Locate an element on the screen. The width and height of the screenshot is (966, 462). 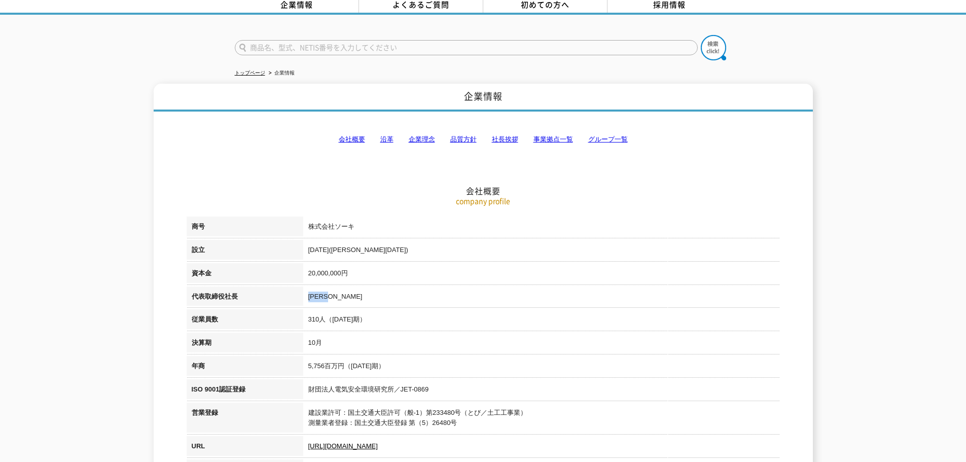
input: 商品名、型式、NETIS番号を入力してください is located at coordinates (466, 48).